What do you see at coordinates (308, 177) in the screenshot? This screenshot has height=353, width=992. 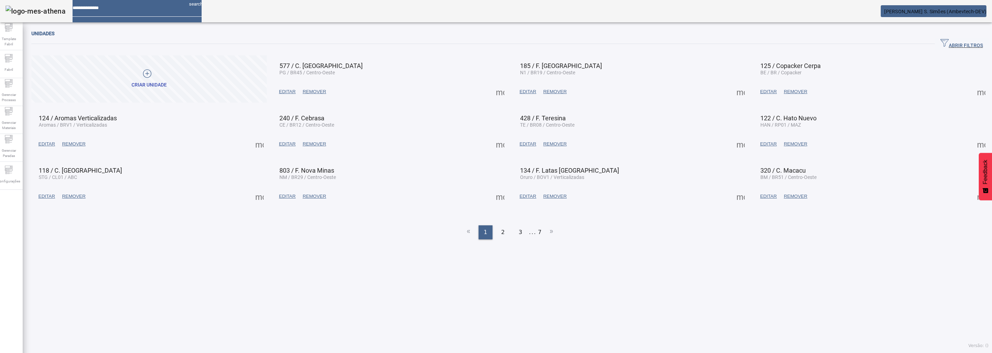 I see `span: NM / BR29 / Centro-Oeste` at bounding box center [308, 177].